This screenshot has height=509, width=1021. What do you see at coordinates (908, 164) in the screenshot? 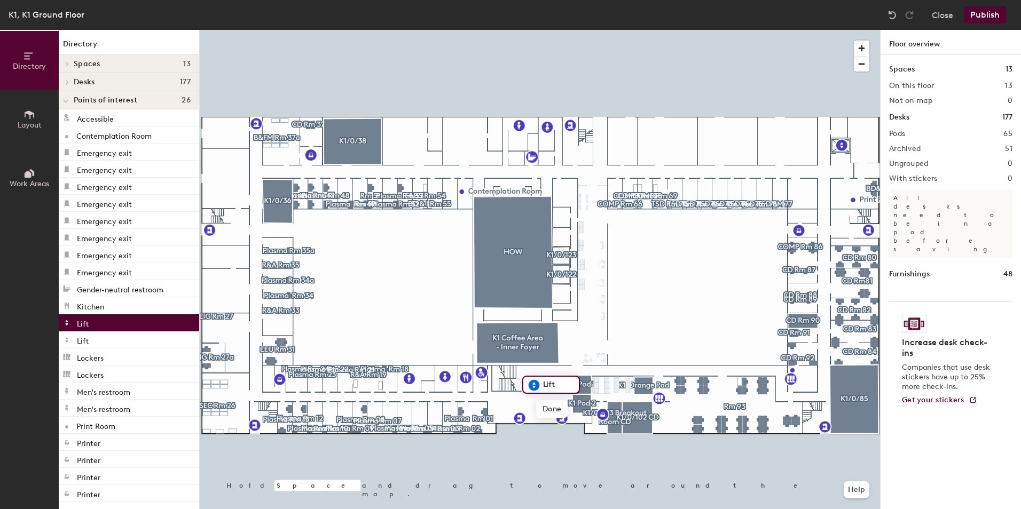
I see `h2: Ungrouped` at bounding box center [908, 164].